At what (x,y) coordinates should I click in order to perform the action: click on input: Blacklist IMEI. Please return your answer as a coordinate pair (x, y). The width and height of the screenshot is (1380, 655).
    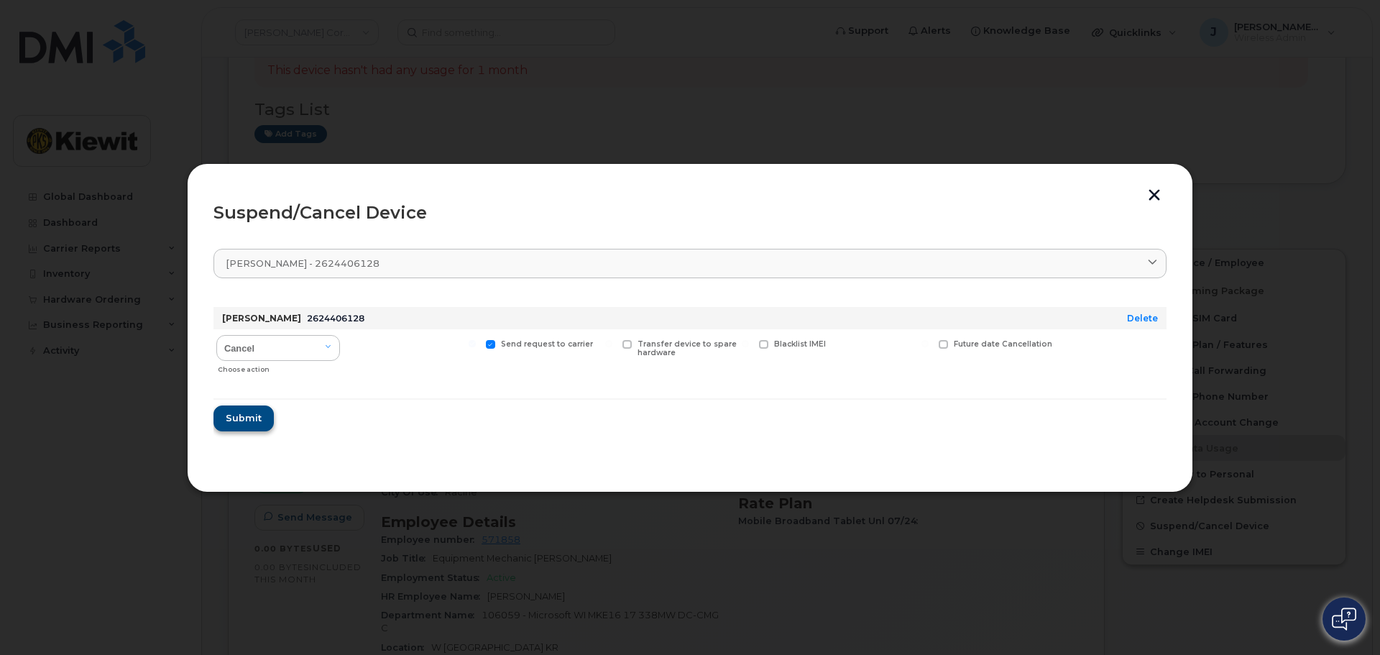
    Looking at the image, I should click on (745, 343).